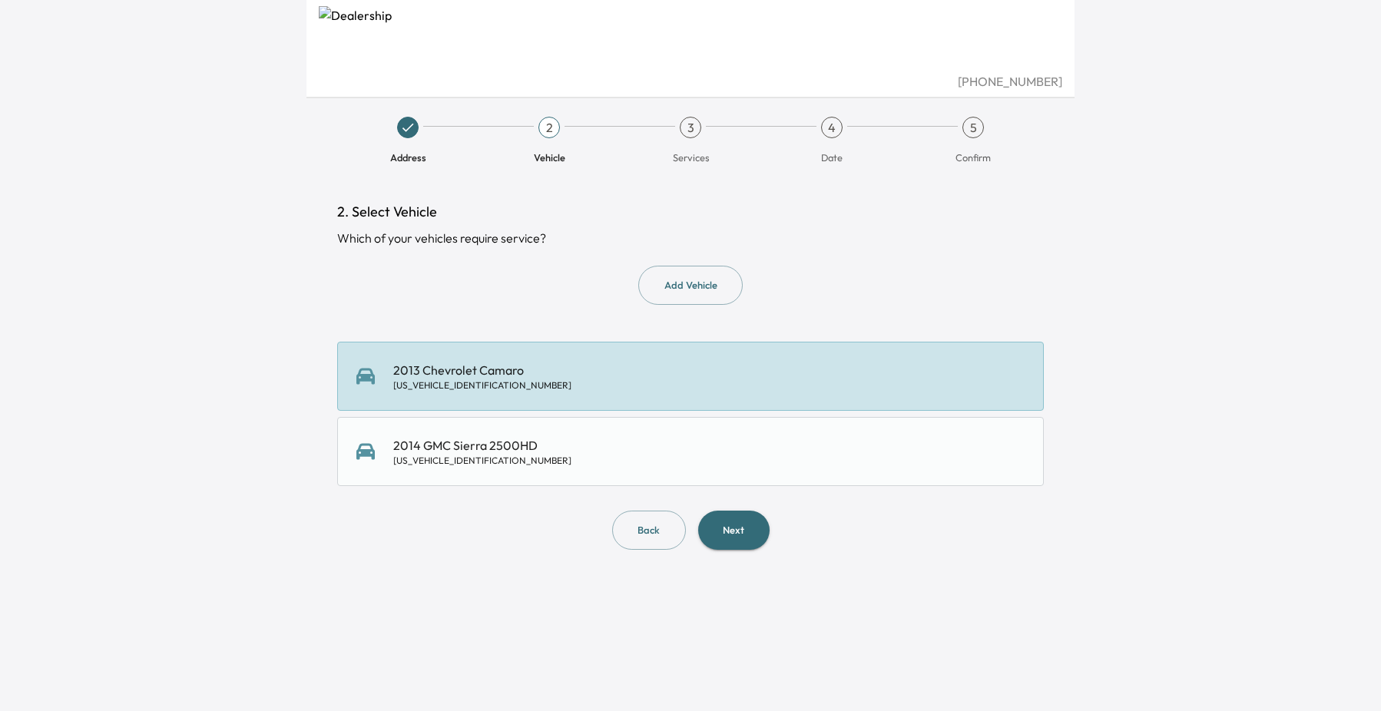  Describe the element at coordinates (734, 530) in the screenshot. I see `button: Next` at that location.